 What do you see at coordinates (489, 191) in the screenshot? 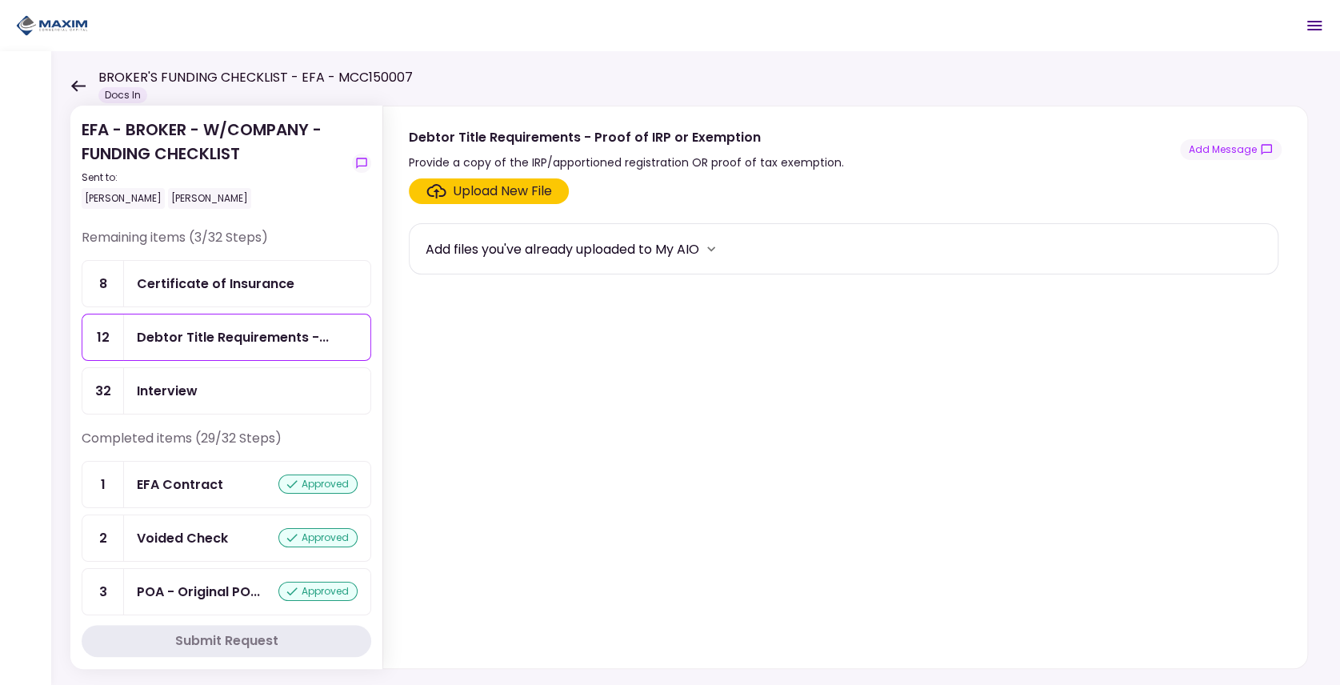
I see `span: Click here to upload the required document` at bounding box center [489, 191].